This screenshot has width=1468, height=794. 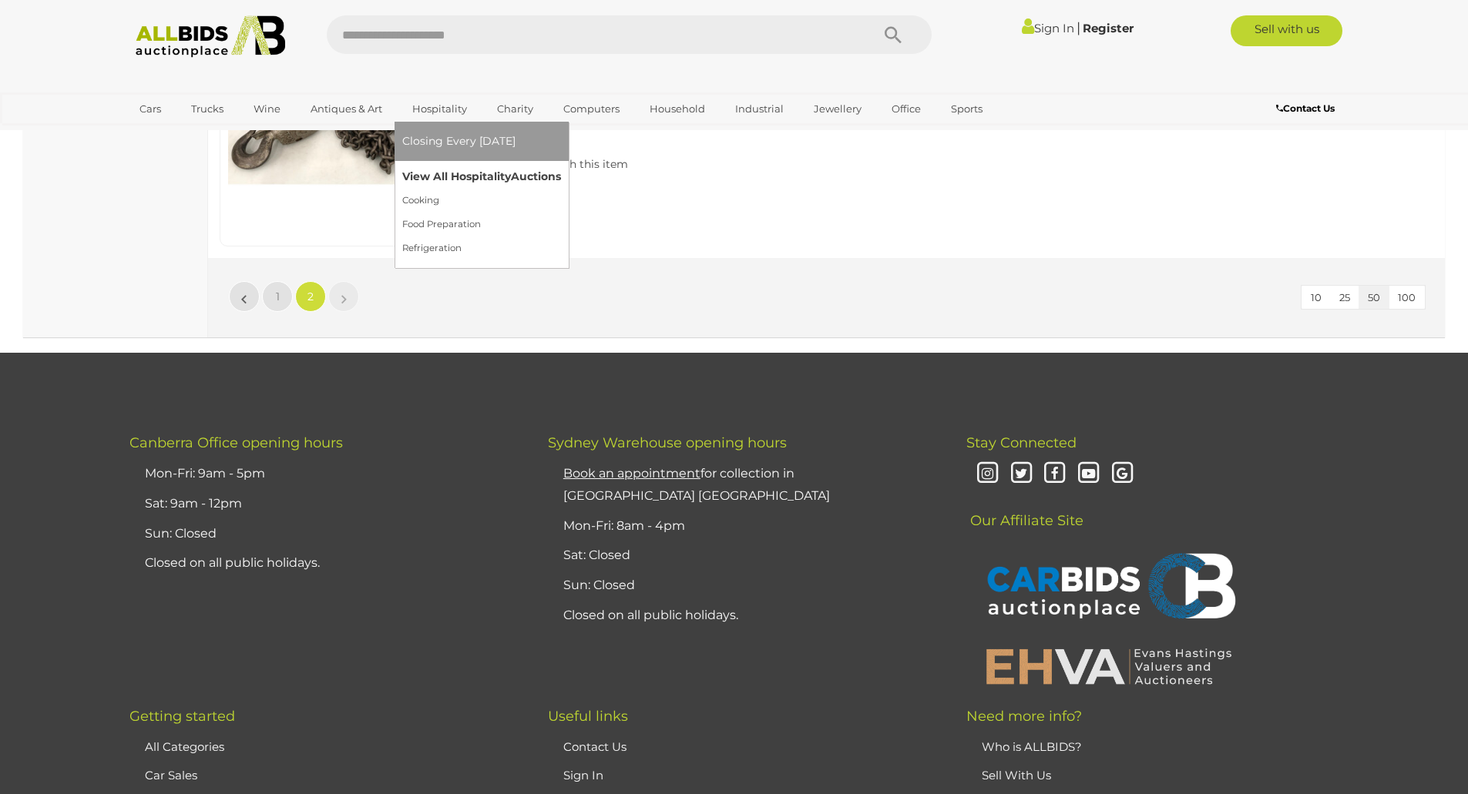 I want to click on i: Instagram, so click(x=987, y=474).